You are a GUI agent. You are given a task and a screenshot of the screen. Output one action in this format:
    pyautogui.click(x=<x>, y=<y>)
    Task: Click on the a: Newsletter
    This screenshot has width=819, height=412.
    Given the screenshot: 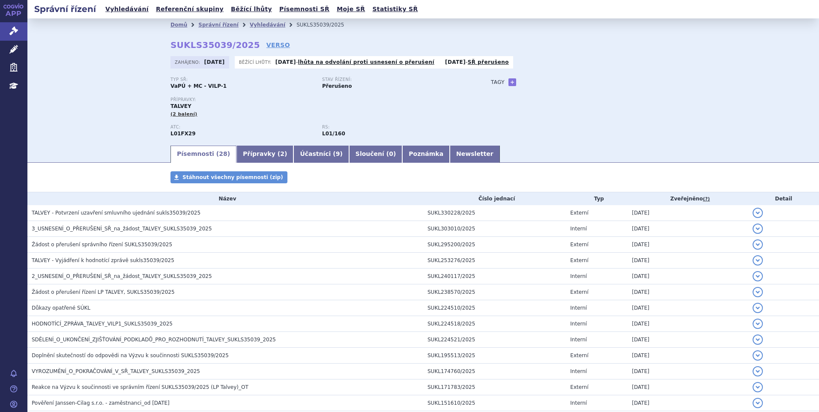 What is the action you would take?
    pyautogui.click(x=475, y=154)
    